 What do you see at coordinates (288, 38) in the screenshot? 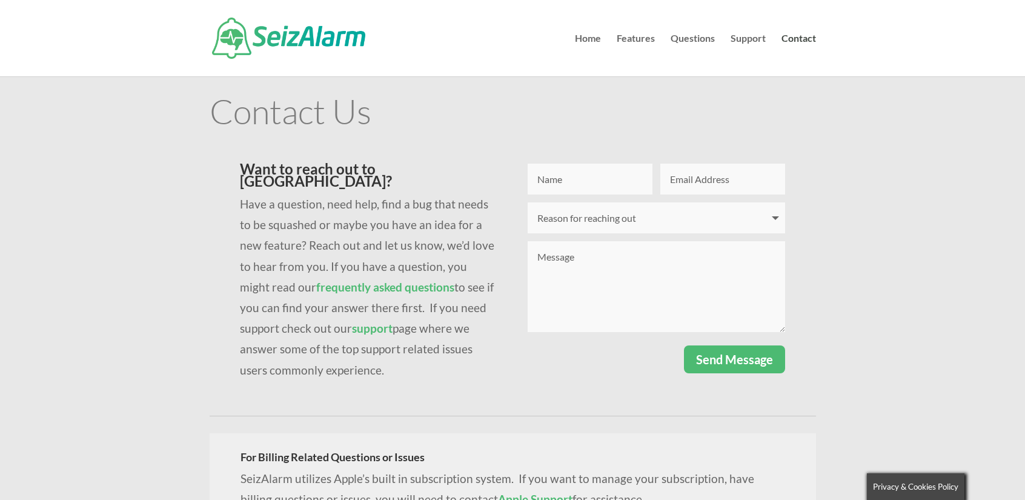
I see `img: SeizAlarm` at bounding box center [288, 38].